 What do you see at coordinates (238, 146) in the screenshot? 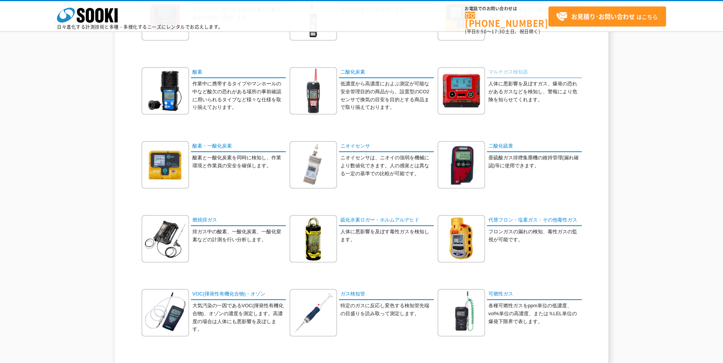
I see `a: 酸素・一酸化炭素` at bounding box center [238, 146].